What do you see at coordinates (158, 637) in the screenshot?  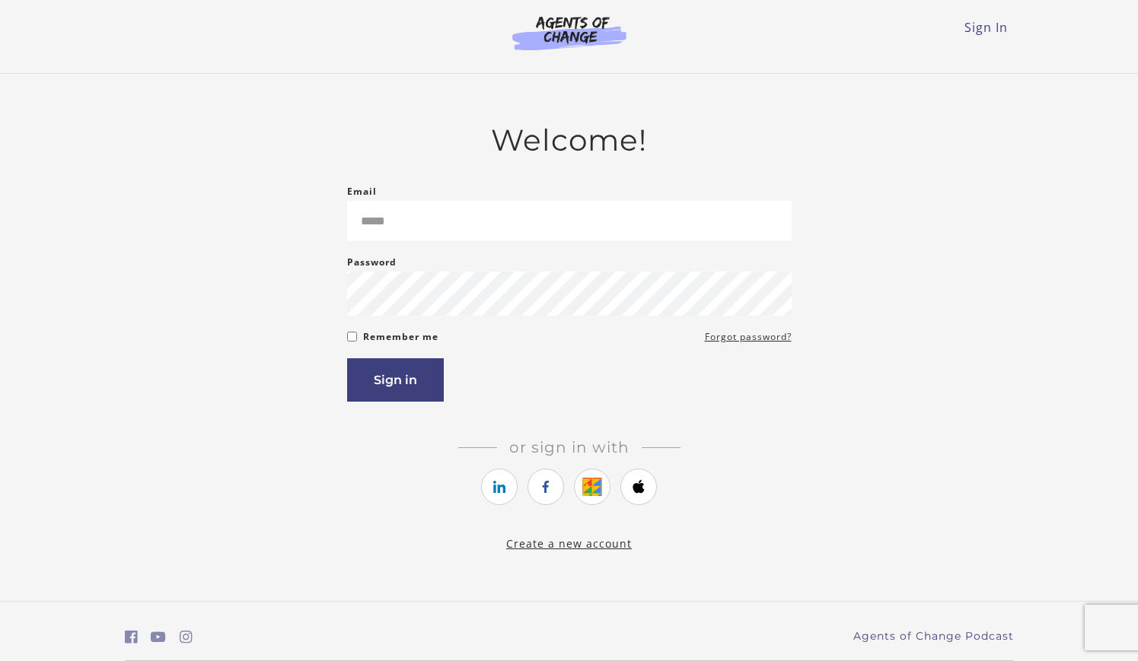 I see `a: https://www.youtube.com/c/AgentsofChangeTestPrepbyMeaganMitchell (Open in a new window)` at bounding box center [158, 637].